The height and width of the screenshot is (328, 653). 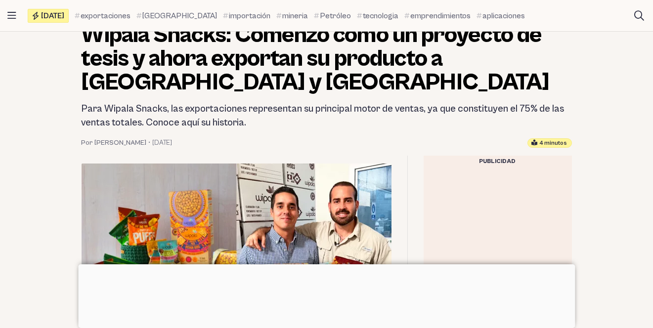 I want to click on div: Tiempo estimado de lectura: 4 minutos, so click(x=549, y=143).